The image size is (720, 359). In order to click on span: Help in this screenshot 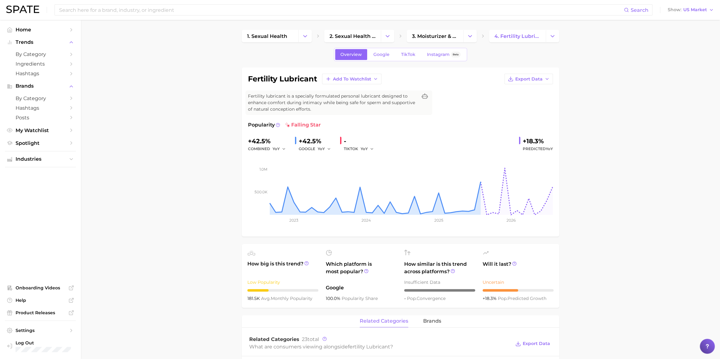, I will do `click(40, 301)`.